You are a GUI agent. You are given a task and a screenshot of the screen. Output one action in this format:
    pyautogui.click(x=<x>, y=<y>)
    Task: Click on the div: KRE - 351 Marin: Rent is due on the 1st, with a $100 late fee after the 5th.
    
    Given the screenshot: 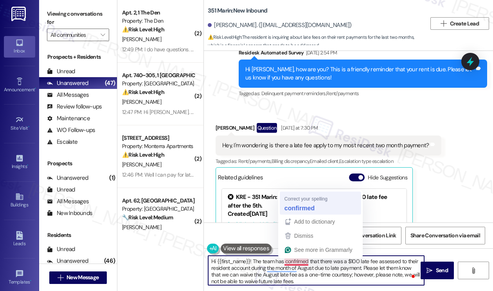 What is the action you would take?
    pyautogui.click(x=314, y=201)
    